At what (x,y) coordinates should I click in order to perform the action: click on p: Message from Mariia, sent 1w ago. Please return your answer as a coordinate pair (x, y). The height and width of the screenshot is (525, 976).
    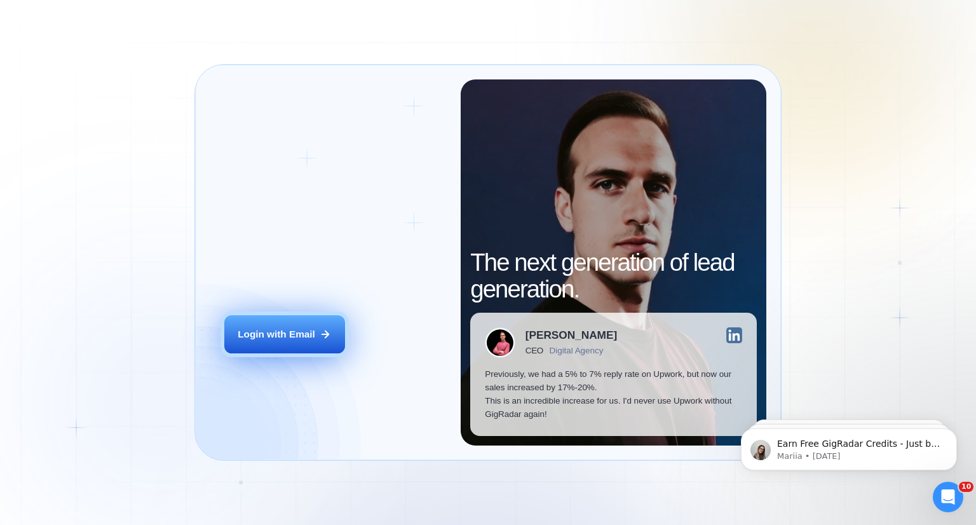
    Looking at the image, I should click on (137, 55).